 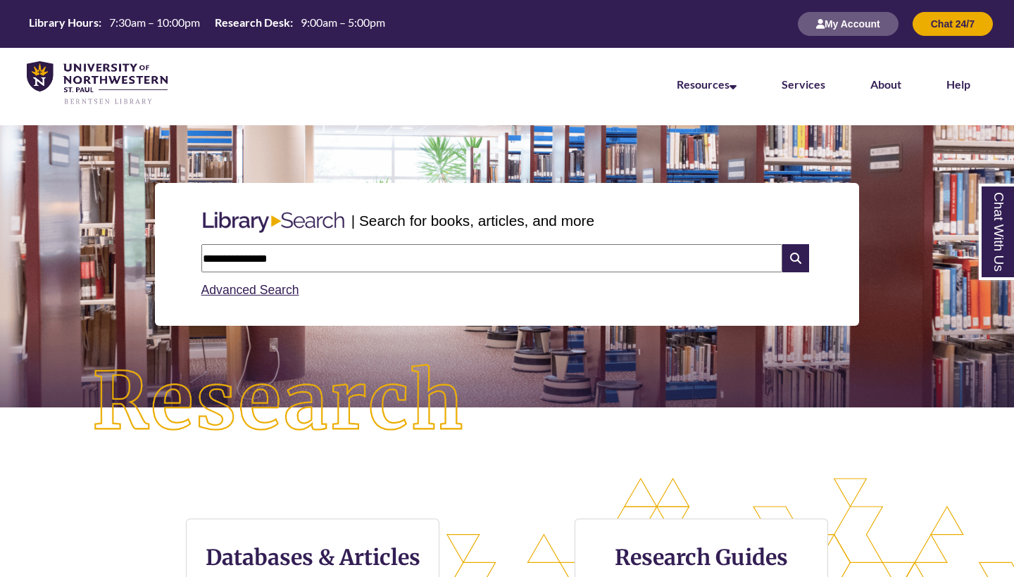 What do you see at coordinates (279, 402) in the screenshot?
I see `img: Research` at bounding box center [279, 402].